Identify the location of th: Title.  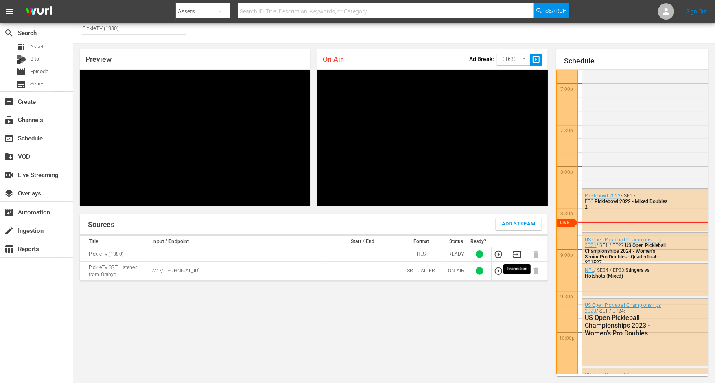
(115, 242).